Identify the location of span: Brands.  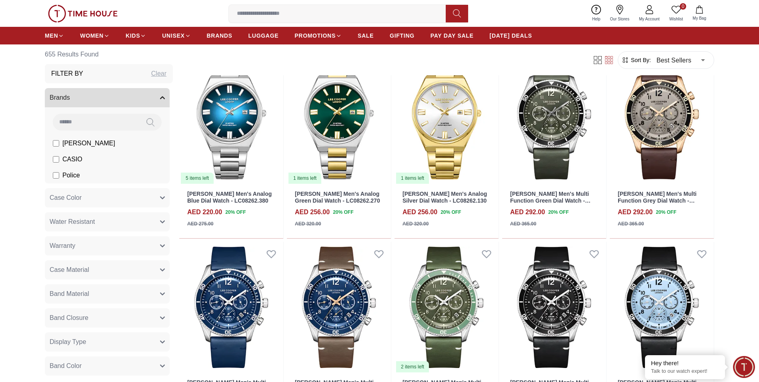
(60, 98).